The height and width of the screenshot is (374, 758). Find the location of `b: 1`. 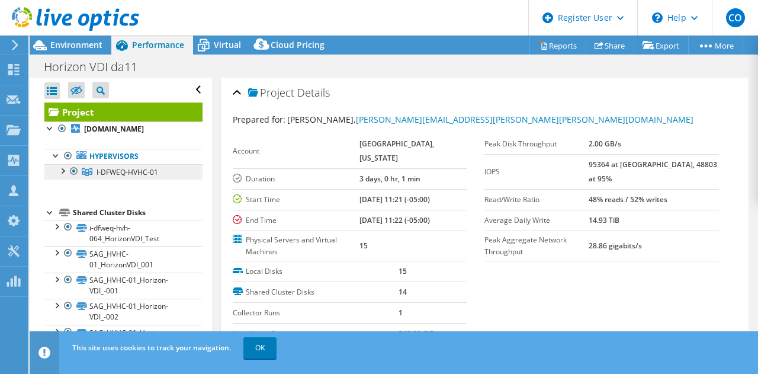

b: 1 is located at coordinates (400, 312).